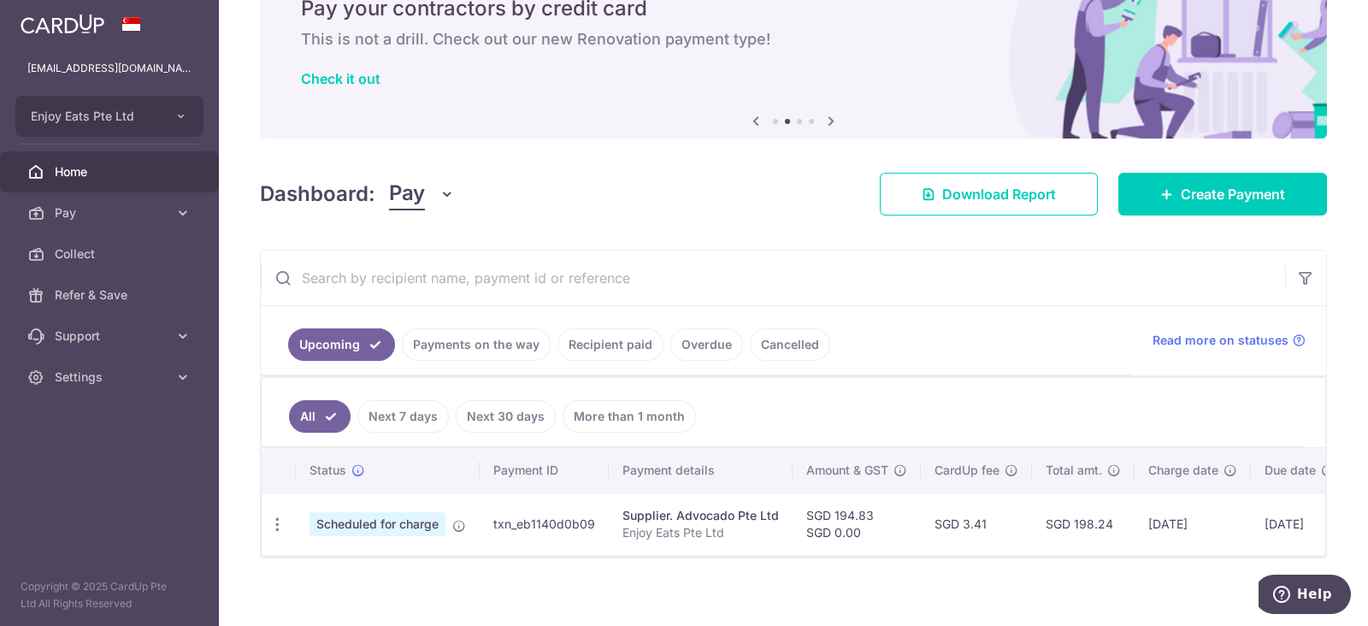 This screenshot has width=1368, height=626. Describe the element at coordinates (111, 172) in the screenshot. I see `span: Home` at that location.